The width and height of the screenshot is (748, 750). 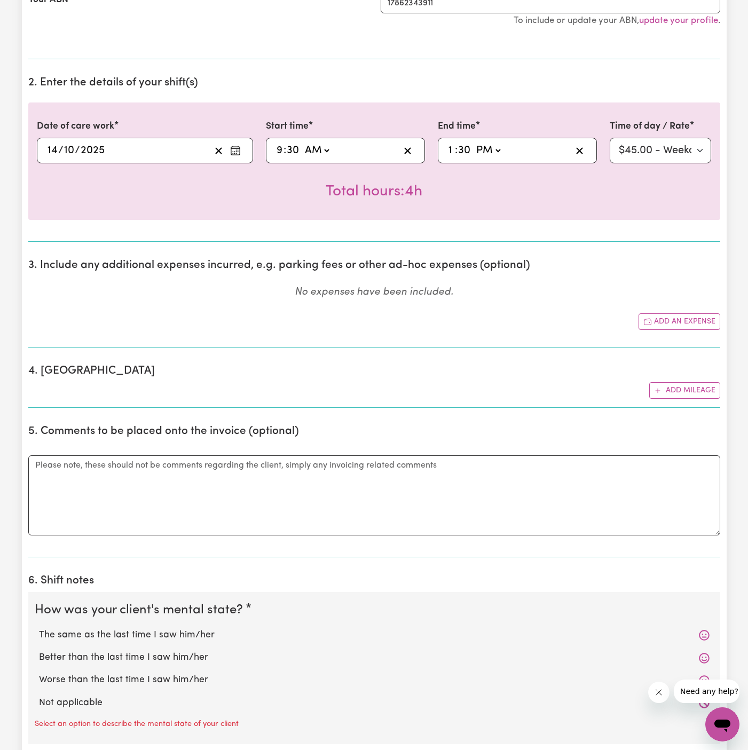 What do you see at coordinates (287, 127) in the screenshot?
I see `label: Start time` at bounding box center [287, 127].